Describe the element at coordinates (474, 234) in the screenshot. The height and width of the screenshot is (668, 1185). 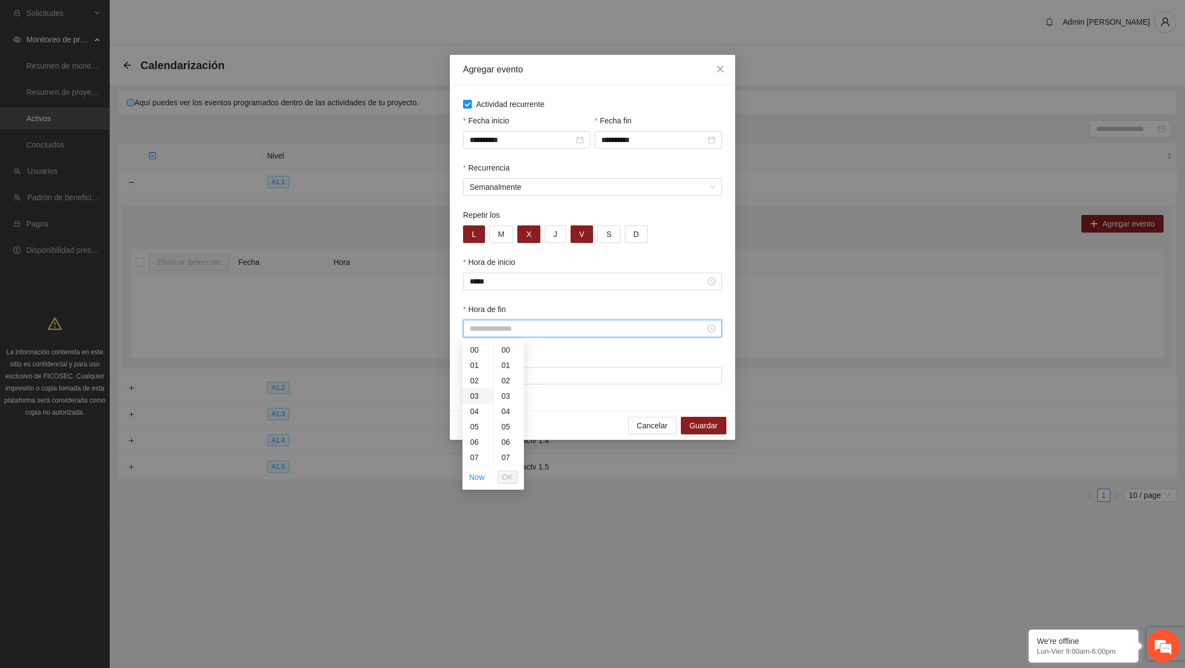
I see `button: L` at that location.